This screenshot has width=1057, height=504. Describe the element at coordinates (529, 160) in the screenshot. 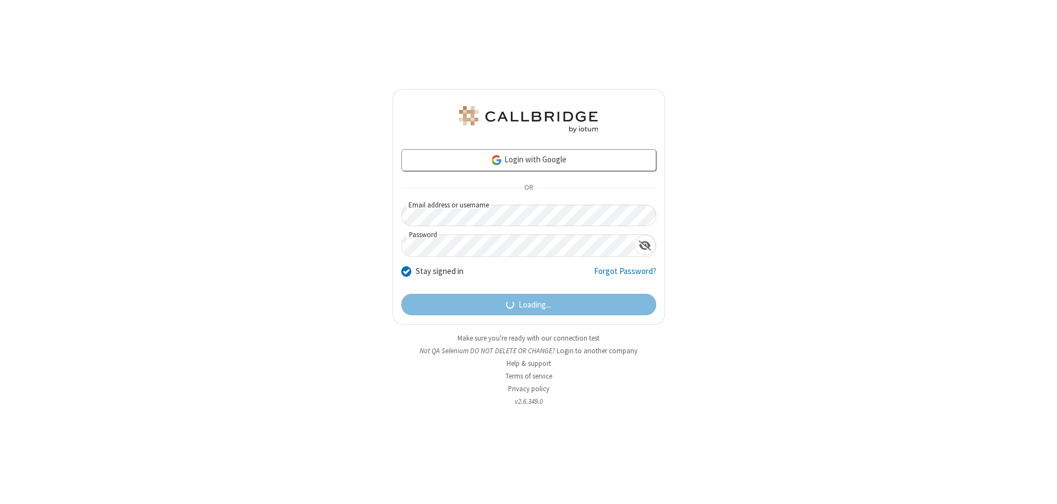

I see `a: Login with Google` at that location.